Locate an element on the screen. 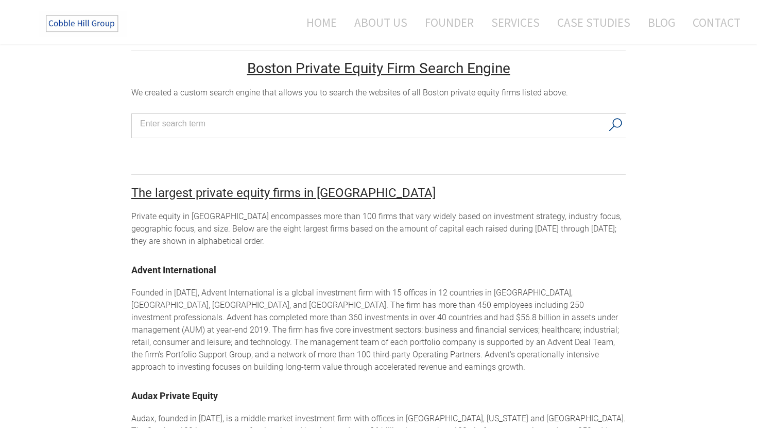 Image resolution: width=757 pixels, height=428 pixels. a: Case Studies is located at coordinates (594, 22).